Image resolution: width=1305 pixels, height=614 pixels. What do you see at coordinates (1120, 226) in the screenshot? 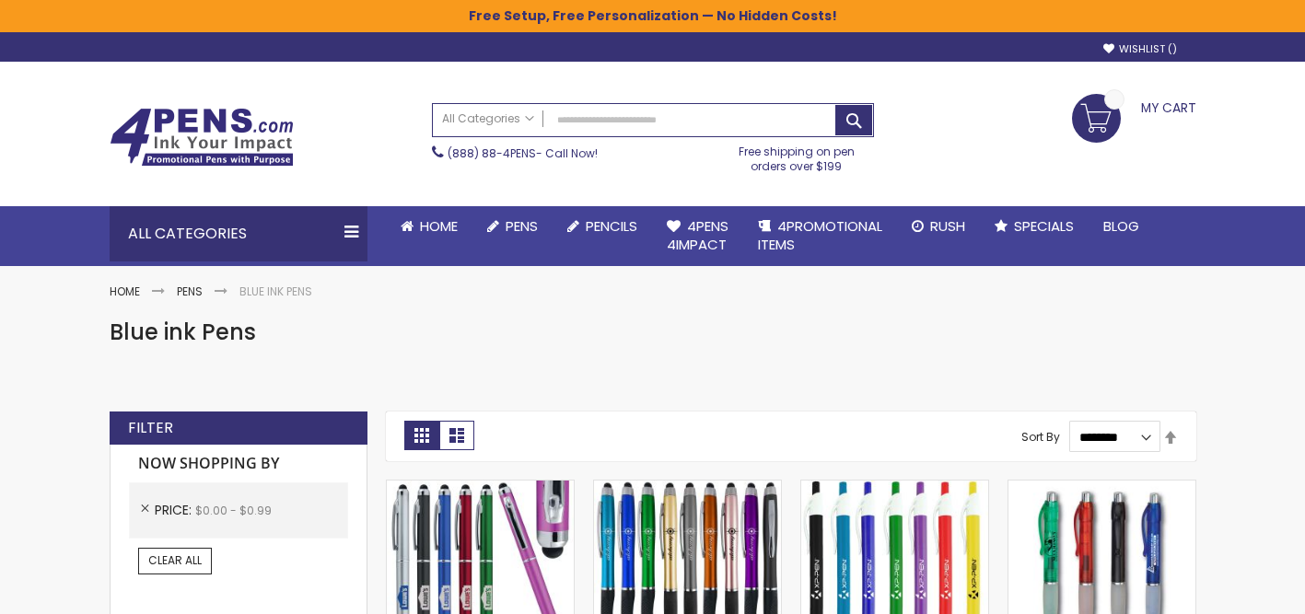
I see `span: Blog` at bounding box center [1120, 226].